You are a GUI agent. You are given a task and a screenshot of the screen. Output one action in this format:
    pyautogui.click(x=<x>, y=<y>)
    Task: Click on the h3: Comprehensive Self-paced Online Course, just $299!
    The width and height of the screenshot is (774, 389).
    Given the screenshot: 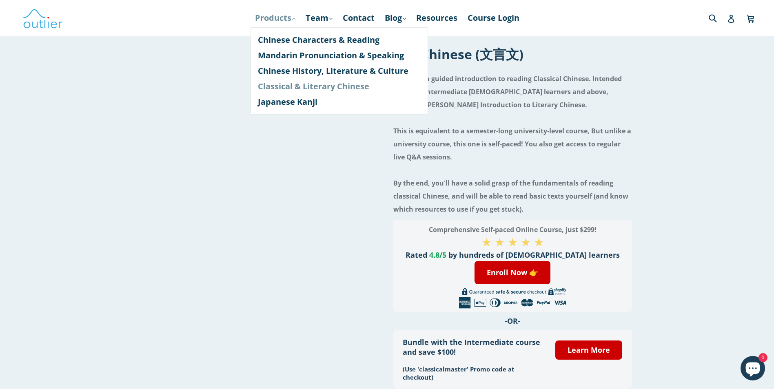 What is the action you would take?
    pyautogui.click(x=513, y=230)
    